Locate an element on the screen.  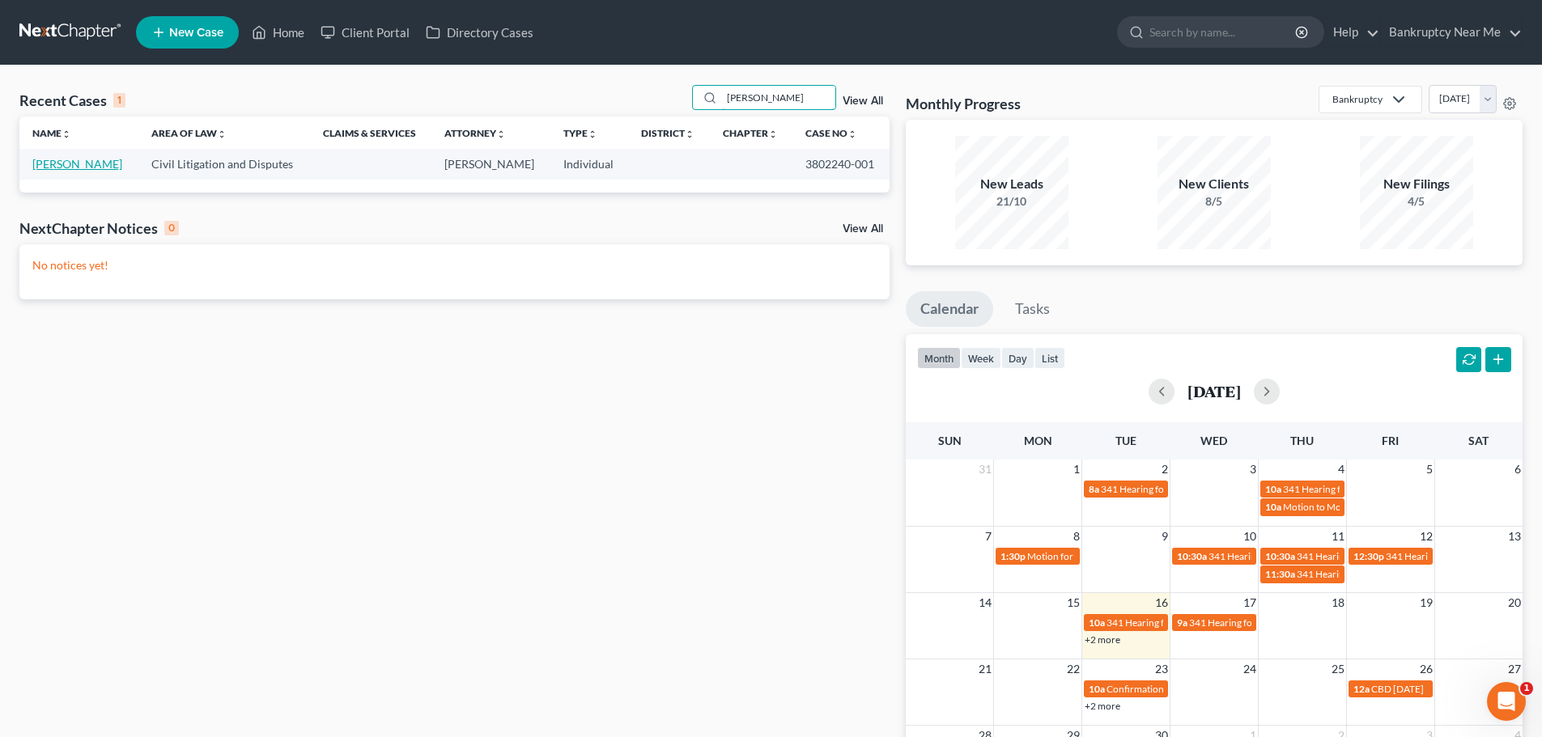
span: 24 is located at coordinates (1250, 669).